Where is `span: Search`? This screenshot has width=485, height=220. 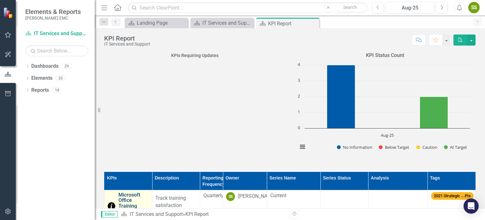 span: Search is located at coordinates (350, 7).